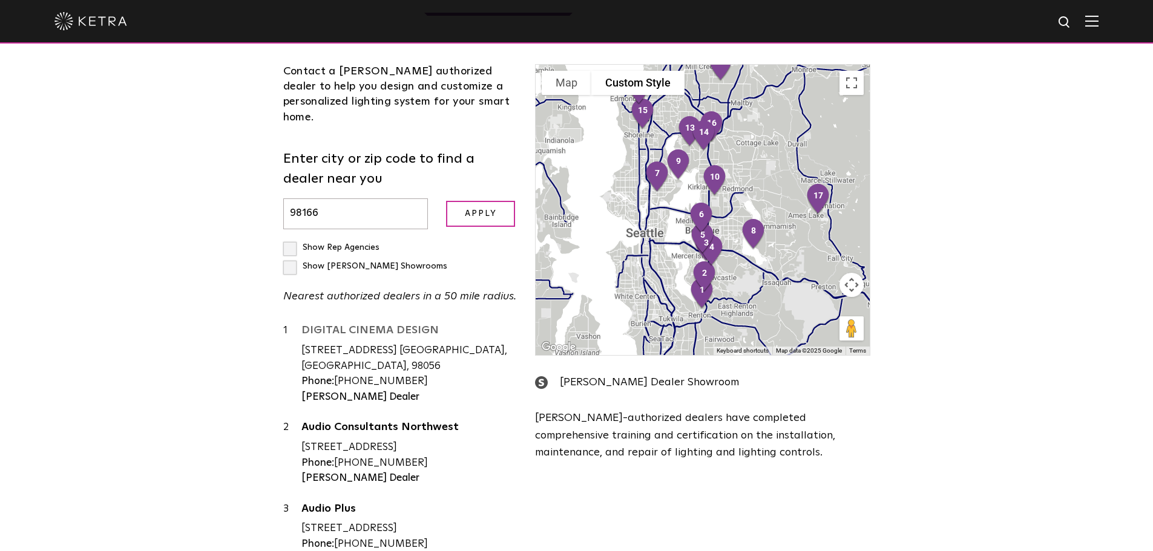  What do you see at coordinates (703, 239) in the screenshot?
I see `div: 5` at bounding box center [703, 239].